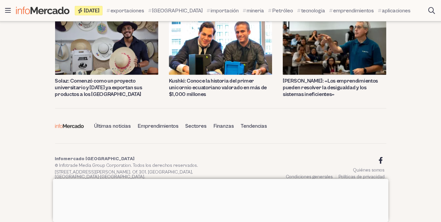  I want to click on a: mineria, so click(253, 11).